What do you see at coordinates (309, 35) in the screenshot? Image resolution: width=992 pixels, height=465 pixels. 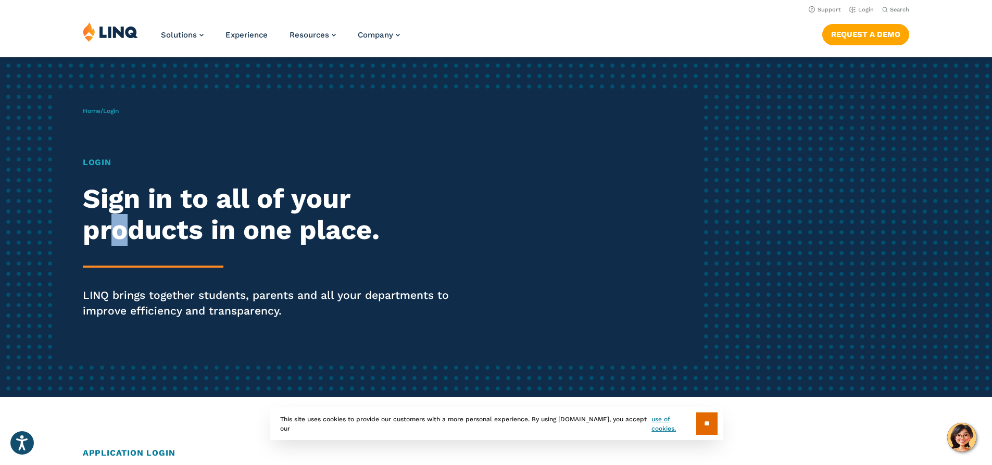 I see `span: Resources` at bounding box center [309, 35].